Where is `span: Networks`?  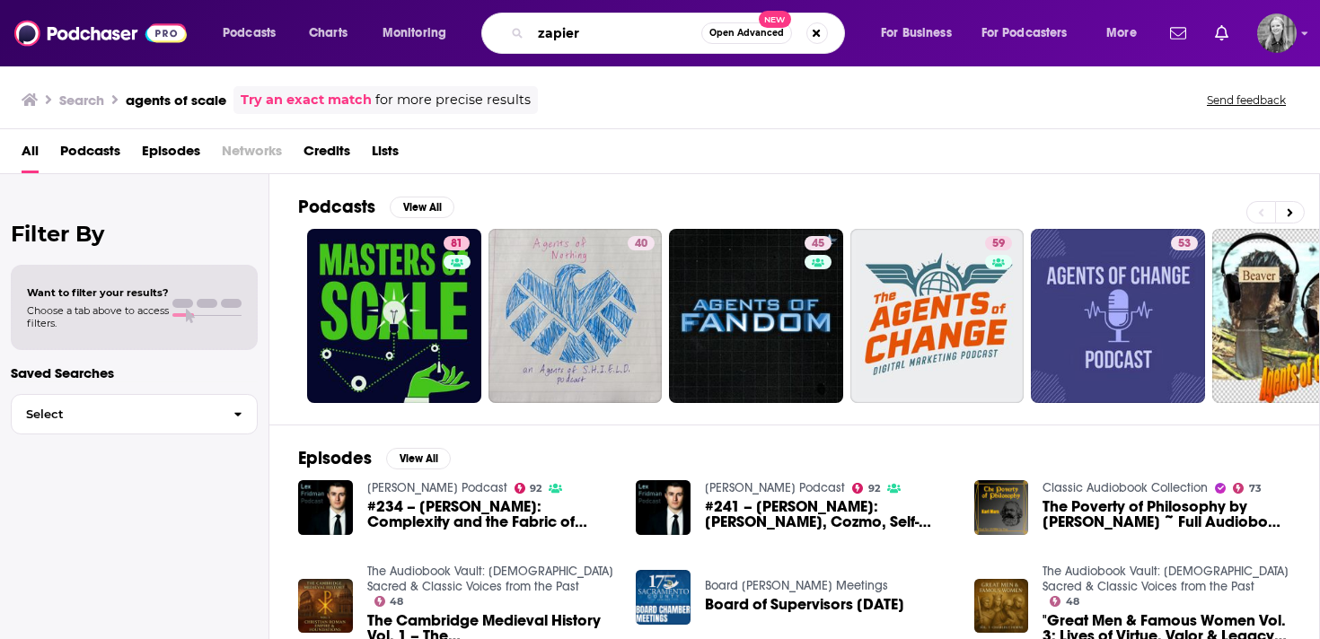 span: Networks is located at coordinates (251, 154).